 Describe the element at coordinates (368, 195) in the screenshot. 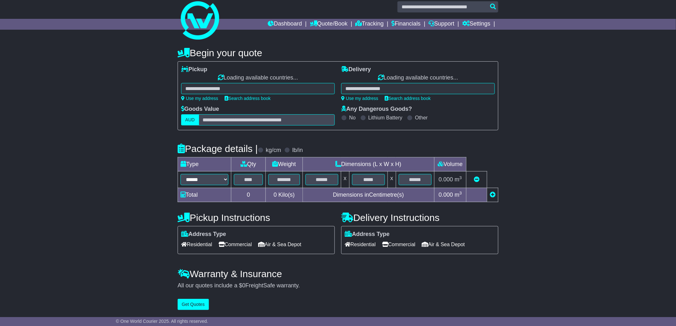

I see `td: Dimensions in Centimetre(s)` at that location.